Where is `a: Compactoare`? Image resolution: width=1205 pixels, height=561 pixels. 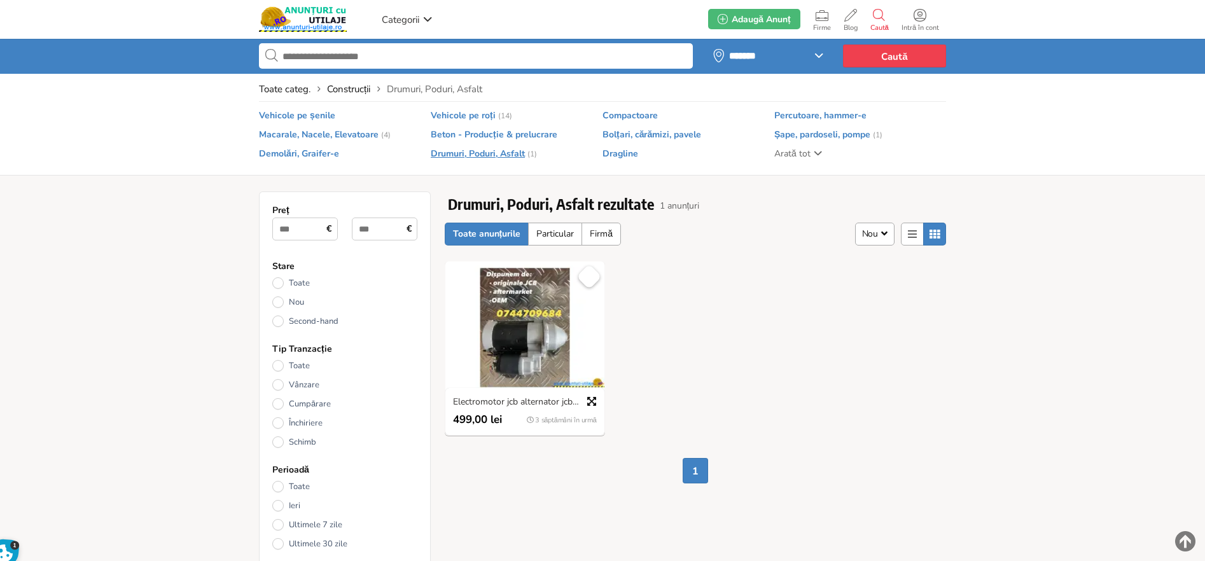
a: Compactoare is located at coordinates (630, 116).